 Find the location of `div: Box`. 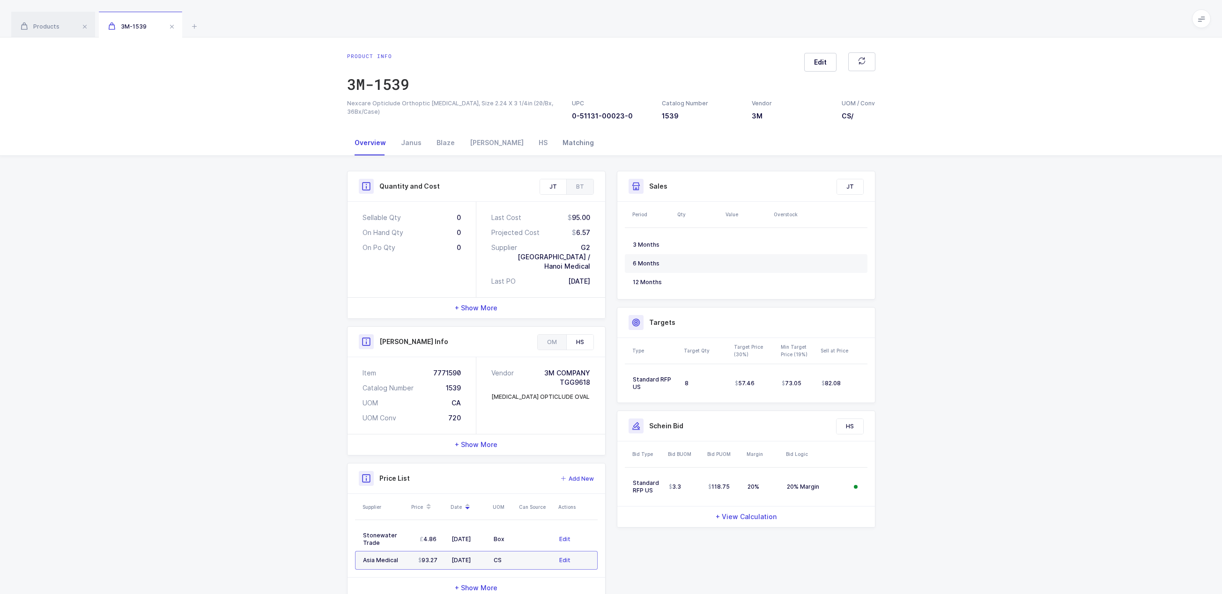

div: Box is located at coordinates (503, 539).